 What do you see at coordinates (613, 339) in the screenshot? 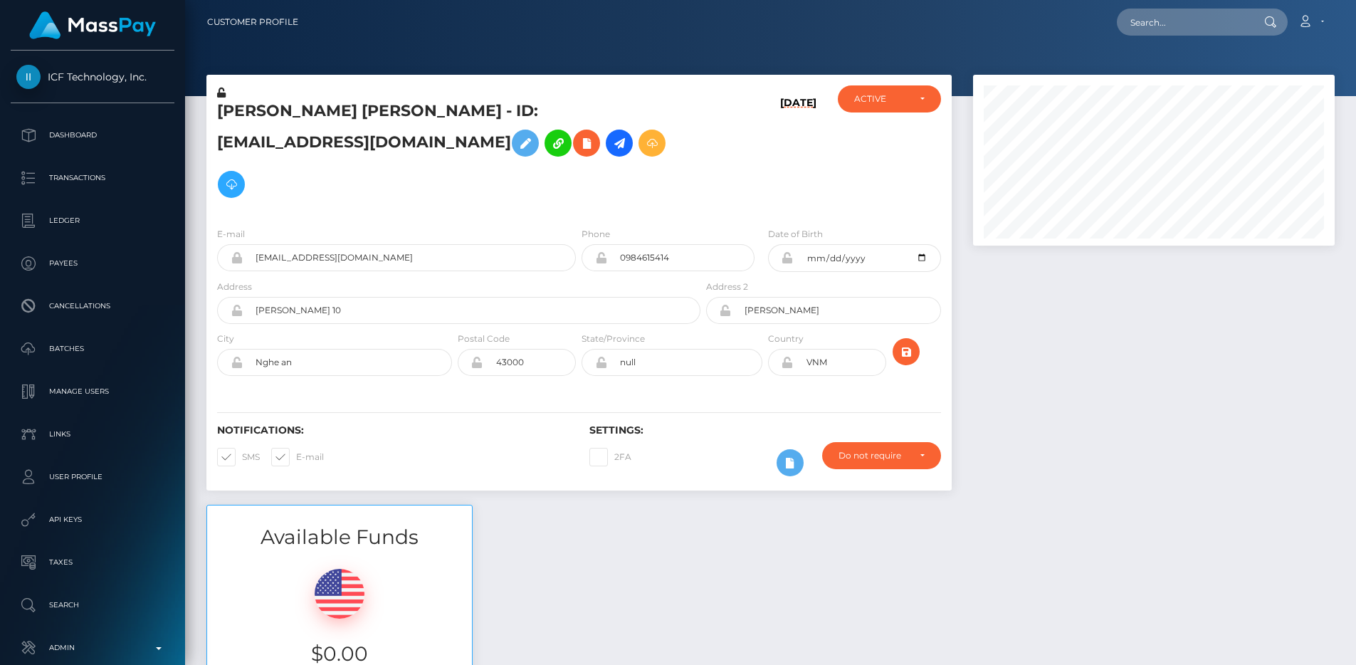
I see `label: State/Province` at bounding box center [613, 339].